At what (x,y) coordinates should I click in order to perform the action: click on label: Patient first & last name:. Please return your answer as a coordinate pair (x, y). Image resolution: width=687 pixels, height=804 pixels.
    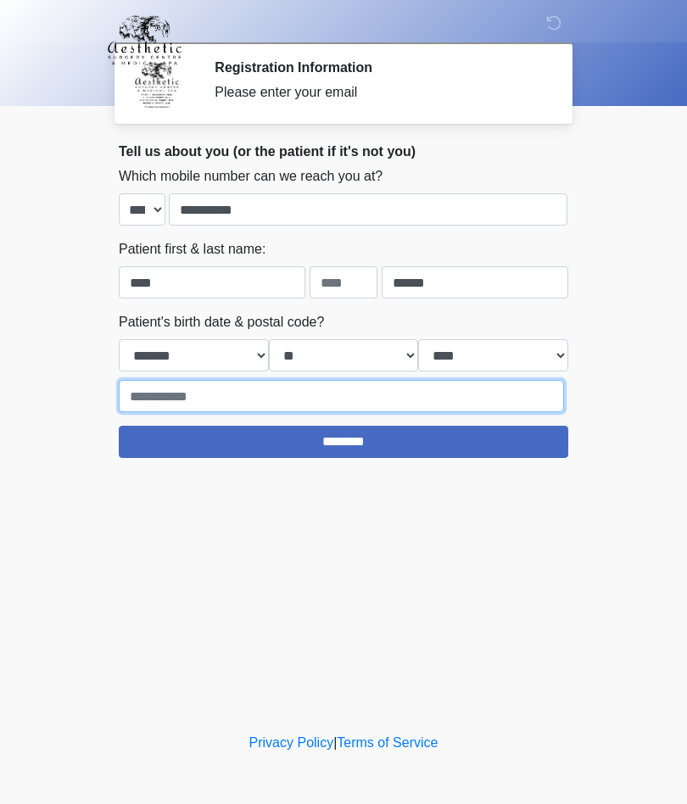
    Looking at the image, I should click on (192, 249).